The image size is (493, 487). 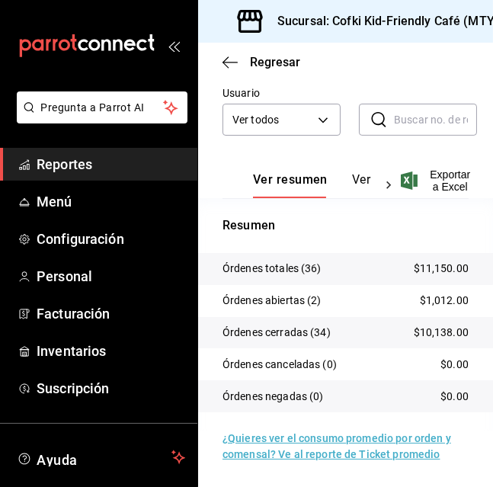 What do you see at coordinates (272, 268) in the screenshot?
I see `p: Órdenes totales (36)` at bounding box center [272, 268].